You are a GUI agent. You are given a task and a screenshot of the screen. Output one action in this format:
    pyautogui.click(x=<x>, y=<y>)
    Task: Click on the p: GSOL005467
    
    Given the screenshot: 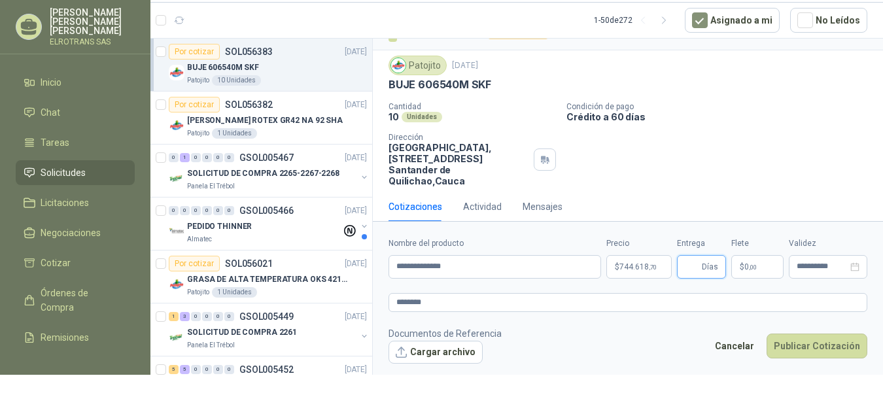 What is the action you would take?
    pyautogui.click(x=266, y=158)
    